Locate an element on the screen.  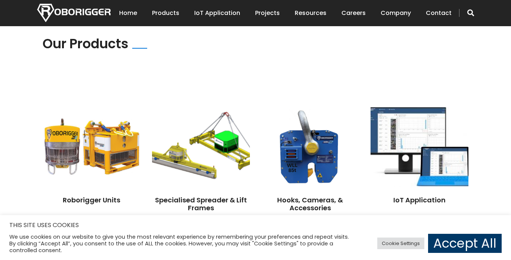
a: Resources is located at coordinates (311, 13).